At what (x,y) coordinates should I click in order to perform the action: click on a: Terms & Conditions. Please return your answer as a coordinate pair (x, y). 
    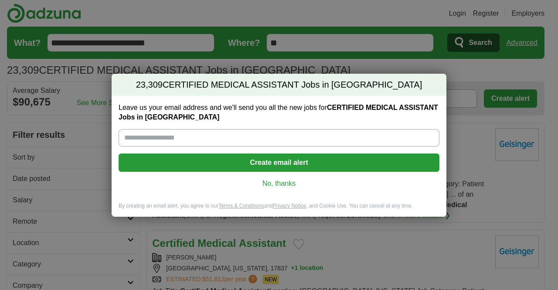
    Looking at the image, I should click on (241, 206).